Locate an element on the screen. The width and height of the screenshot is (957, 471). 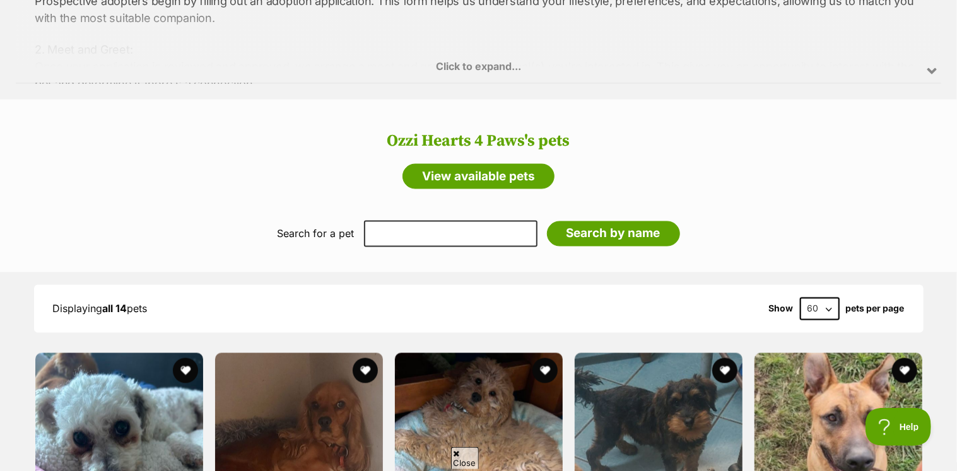
span: Close is located at coordinates (465, 458).